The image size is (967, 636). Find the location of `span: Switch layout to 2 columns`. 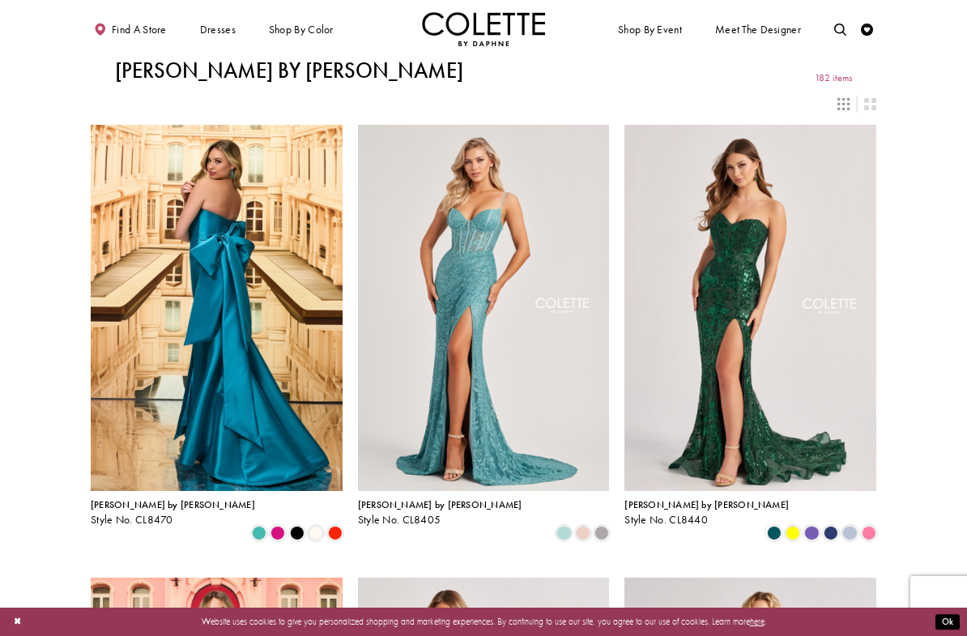

span: Switch layout to 2 columns is located at coordinates (870, 104).